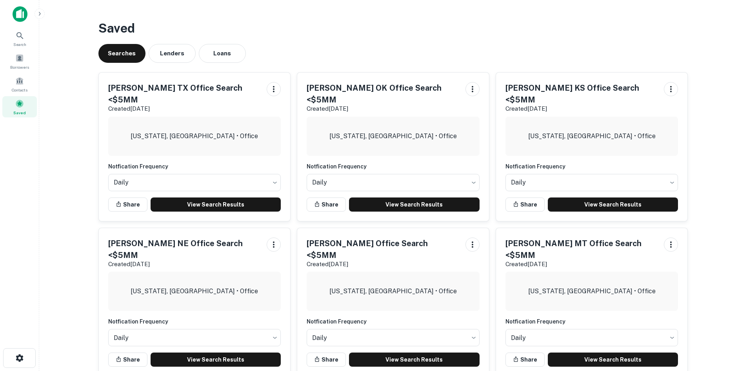  I want to click on div: Saved, so click(20, 107).